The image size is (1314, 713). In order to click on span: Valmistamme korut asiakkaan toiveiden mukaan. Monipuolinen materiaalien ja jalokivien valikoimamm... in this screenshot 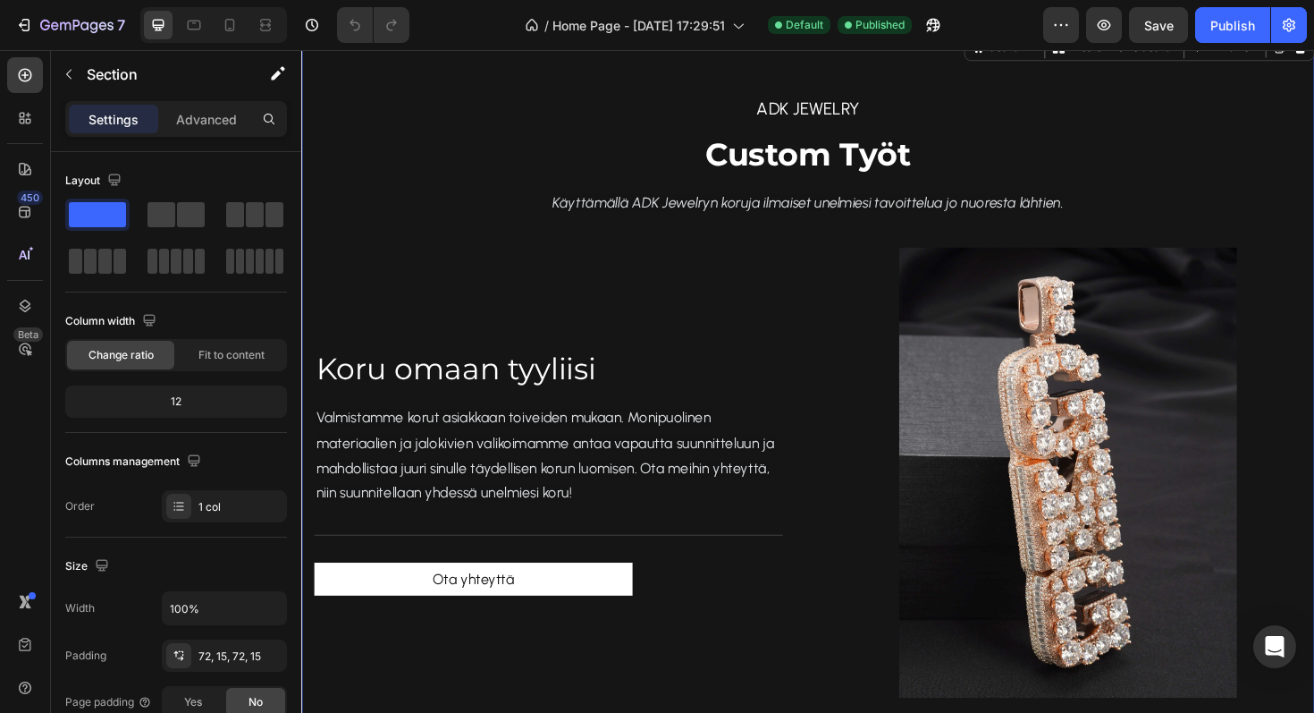, I will do `click(258, 428)`.